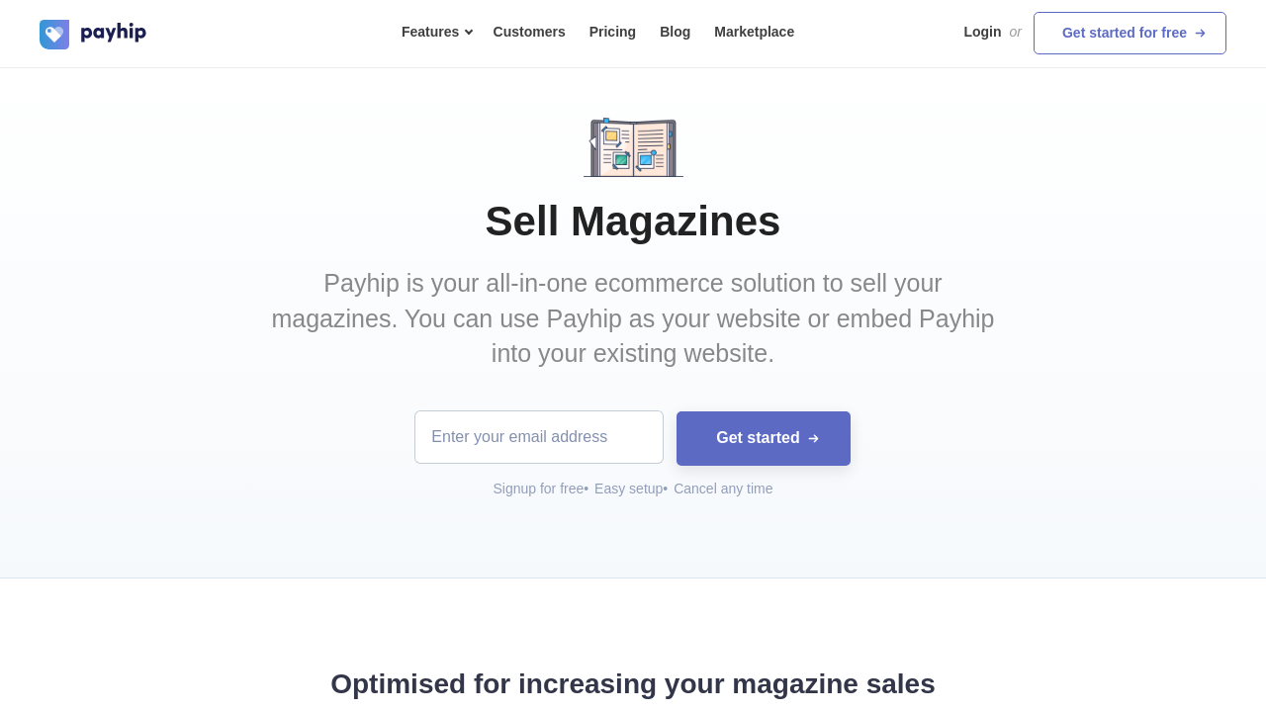 The image size is (1266, 712). Describe the element at coordinates (434, 32) in the screenshot. I see `span: Features` at that location.